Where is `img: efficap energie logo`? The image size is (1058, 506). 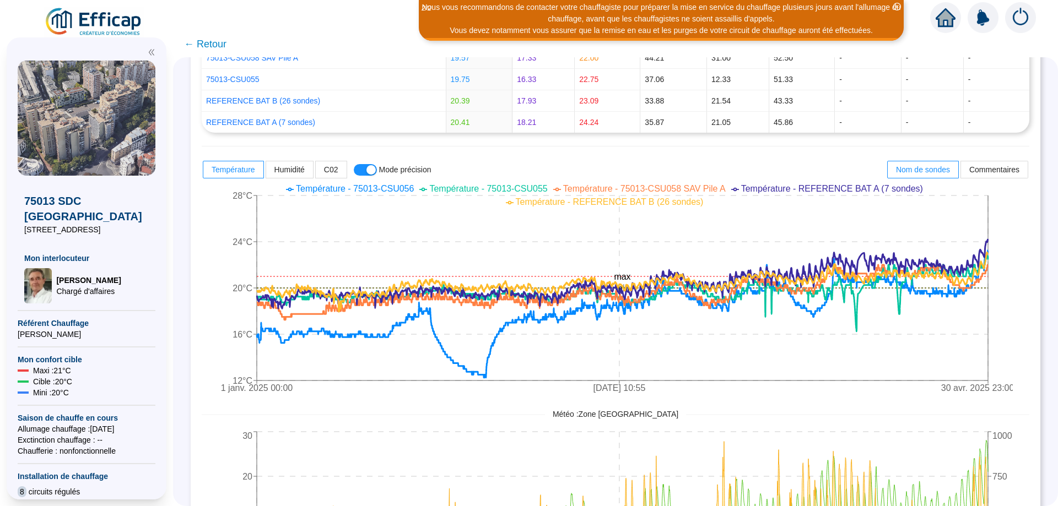 img: efficap energie logo is located at coordinates (94, 22).